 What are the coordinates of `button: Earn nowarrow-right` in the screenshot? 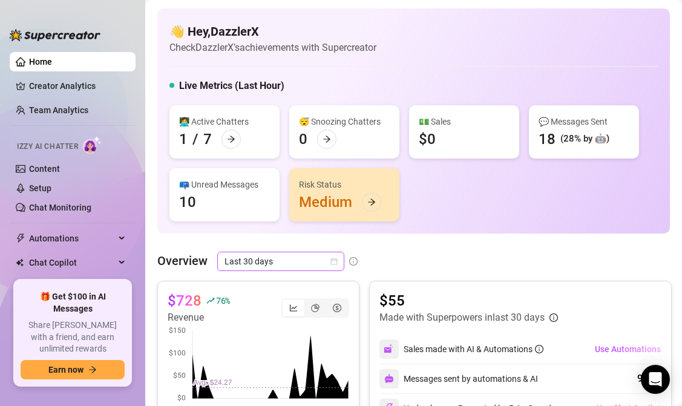 It's located at (73, 370).